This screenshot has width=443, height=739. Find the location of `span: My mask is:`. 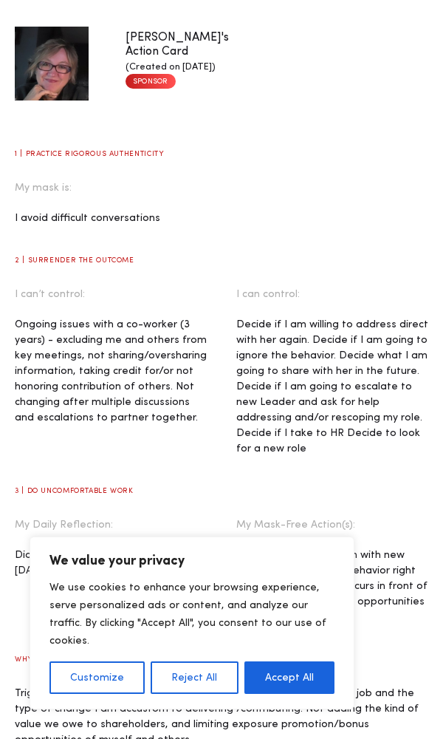

span: My mask is: is located at coordinates (43, 188).